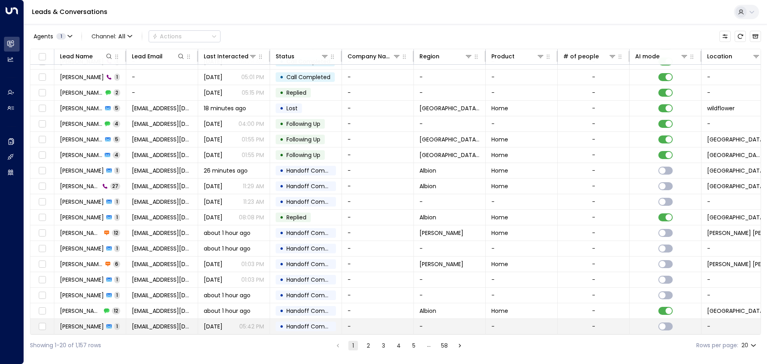 The width and height of the screenshot is (767, 364). Describe the element at coordinates (303, 124) in the screenshot. I see `span: Following Up` at that location.